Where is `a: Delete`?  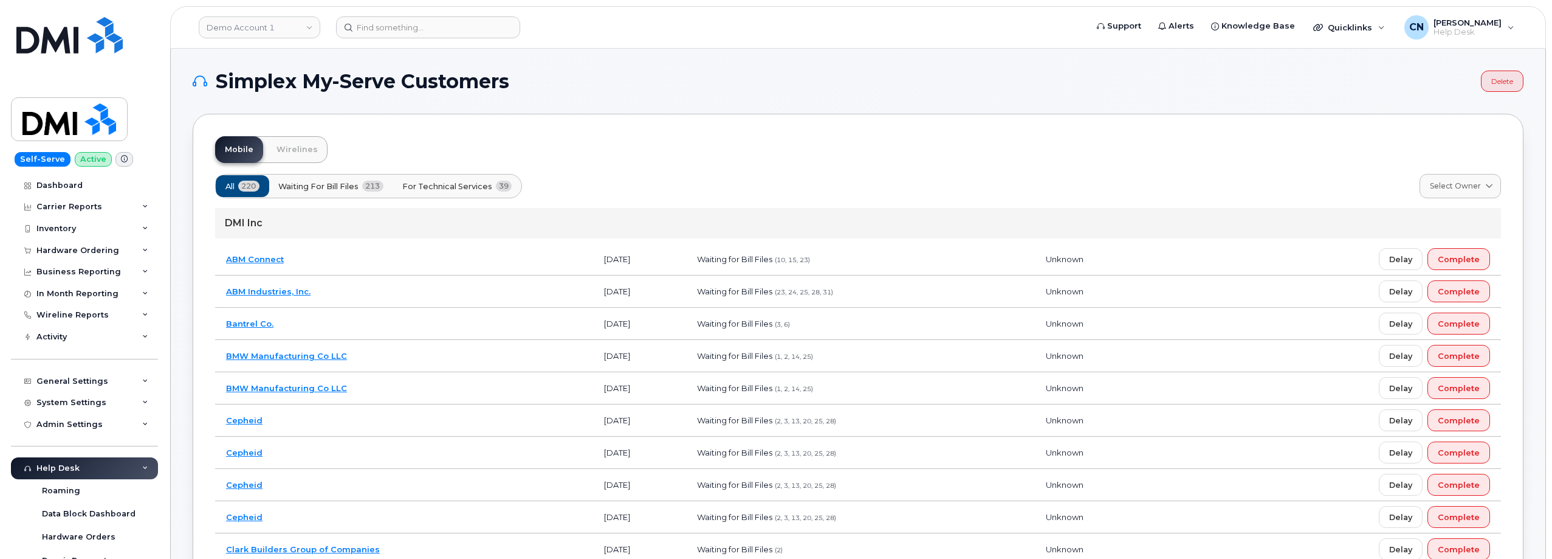 a: Delete is located at coordinates (1503, 81).